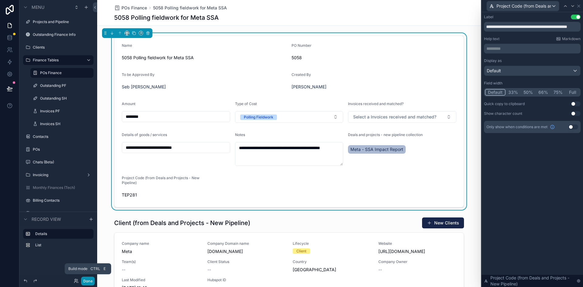 This screenshot has height=287, width=583. What do you see at coordinates (63, 137) in the screenshot?
I see `label: Contacts` at bounding box center [63, 137].